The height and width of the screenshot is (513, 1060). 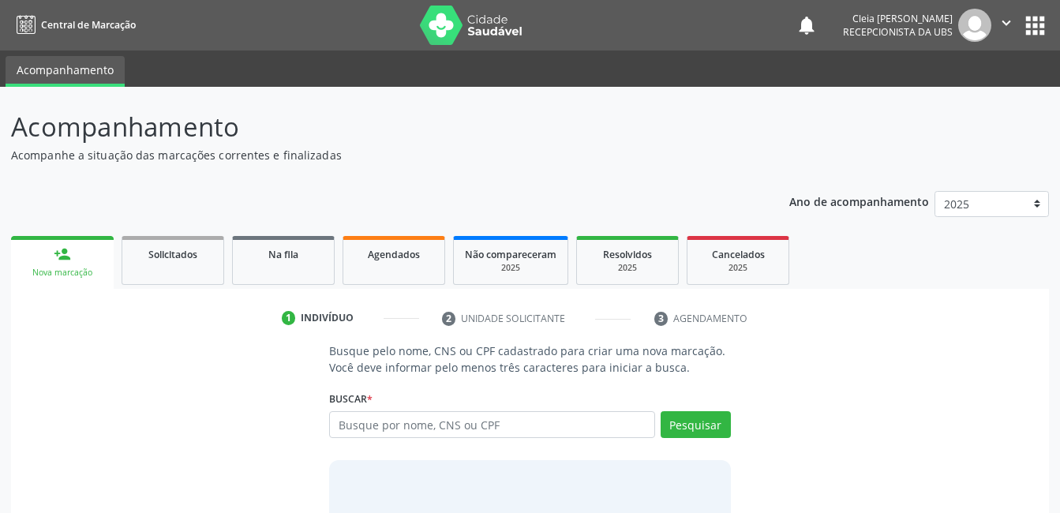 What do you see at coordinates (374, 155) in the screenshot?
I see `p: Acompanhe a situação das marcações correntes e finalizadas` at bounding box center [374, 155].